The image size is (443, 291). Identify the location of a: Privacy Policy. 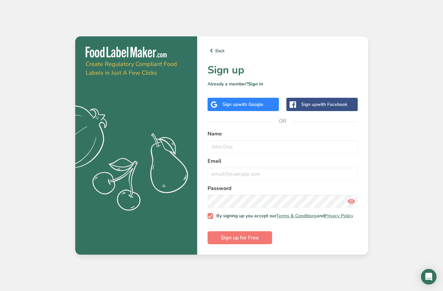
(339, 216).